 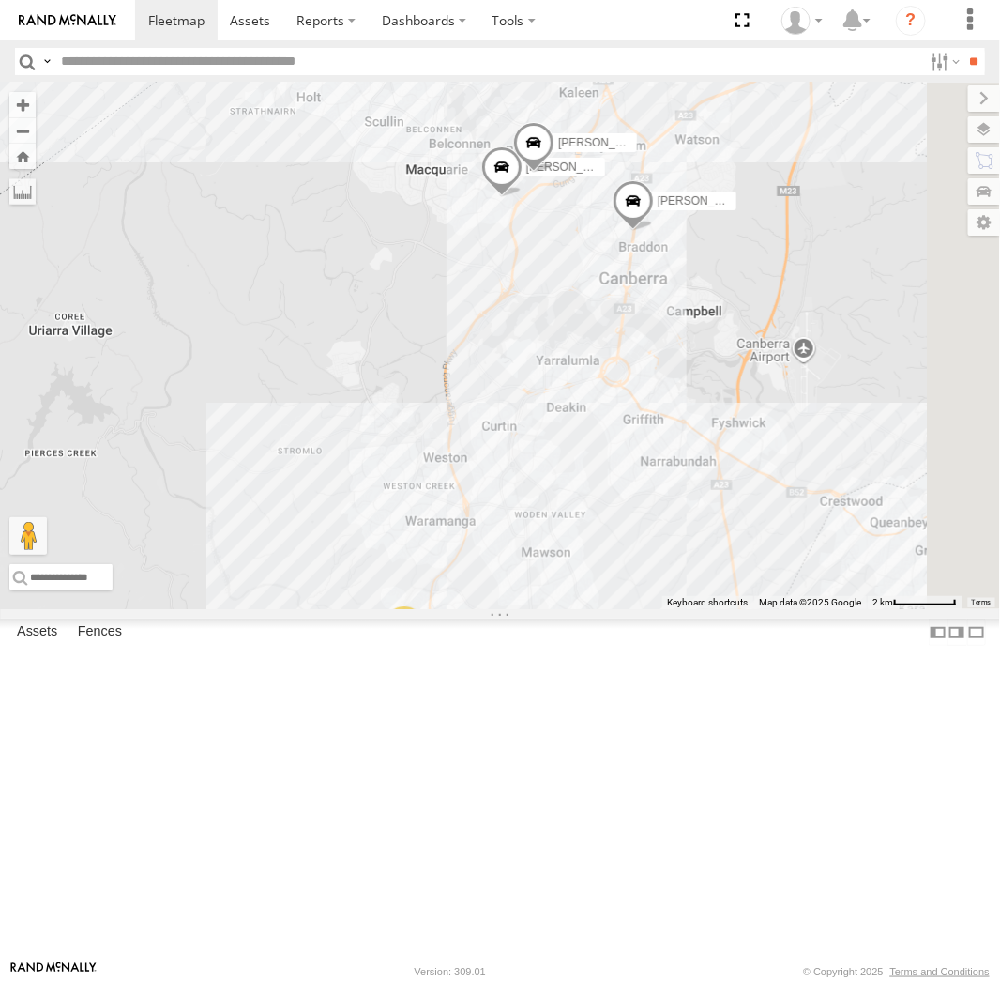 I want to click on div: © Copyright 2025 -, so click(x=896, y=971).